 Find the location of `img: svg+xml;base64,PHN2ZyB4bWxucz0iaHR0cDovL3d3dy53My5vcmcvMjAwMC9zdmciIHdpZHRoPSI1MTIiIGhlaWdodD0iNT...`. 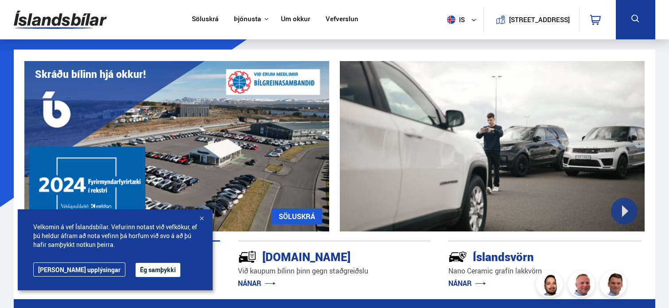

img: svg+xml;base64,PHN2ZyB4bWxucz0iaHR0cDovL3d3dy53My5vcmcvMjAwMC9zdmciIHdpZHRoPSI1MTIiIGhlaWdodD0iNT... is located at coordinates (451, 19).